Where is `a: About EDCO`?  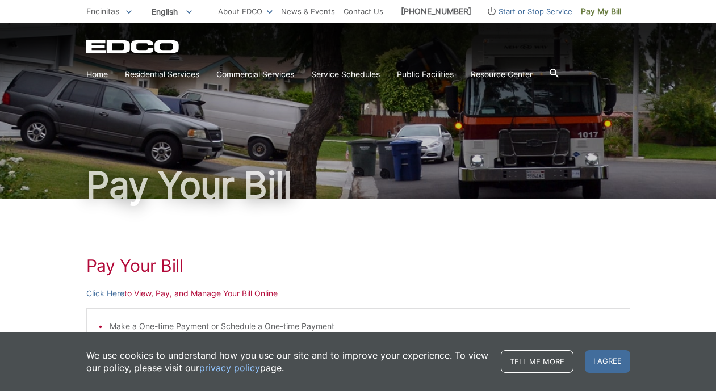 a: About EDCO is located at coordinates (245, 11).